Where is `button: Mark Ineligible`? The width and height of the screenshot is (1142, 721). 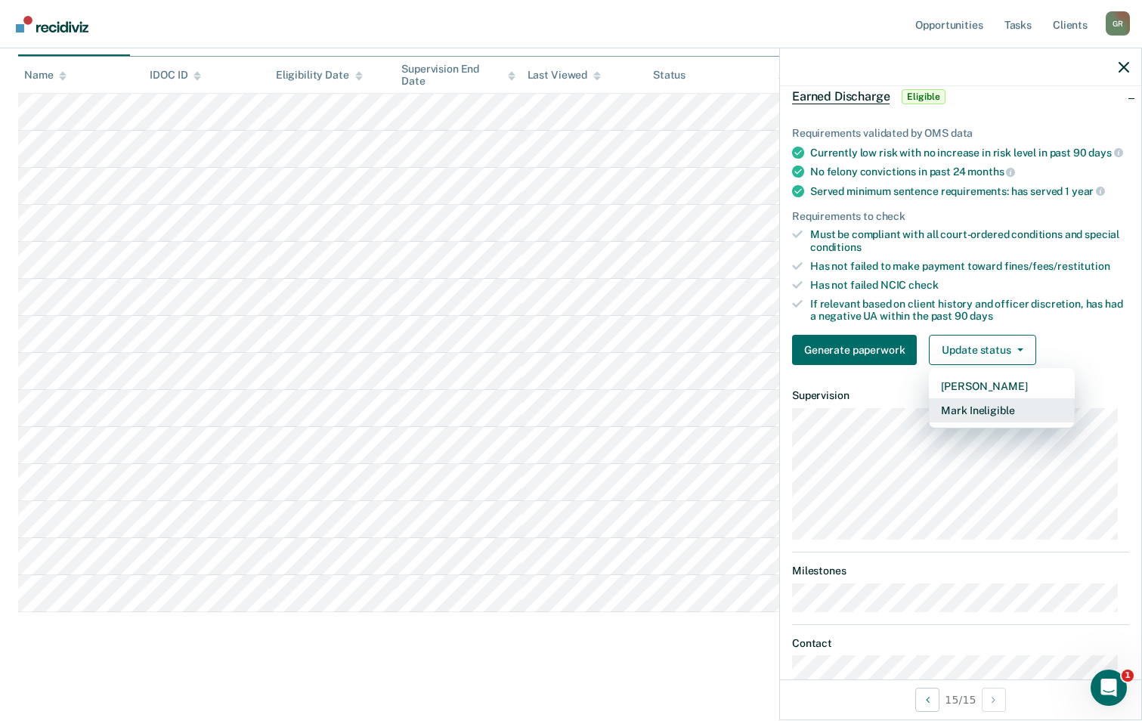
button: Mark Ineligible is located at coordinates (1001, 410).